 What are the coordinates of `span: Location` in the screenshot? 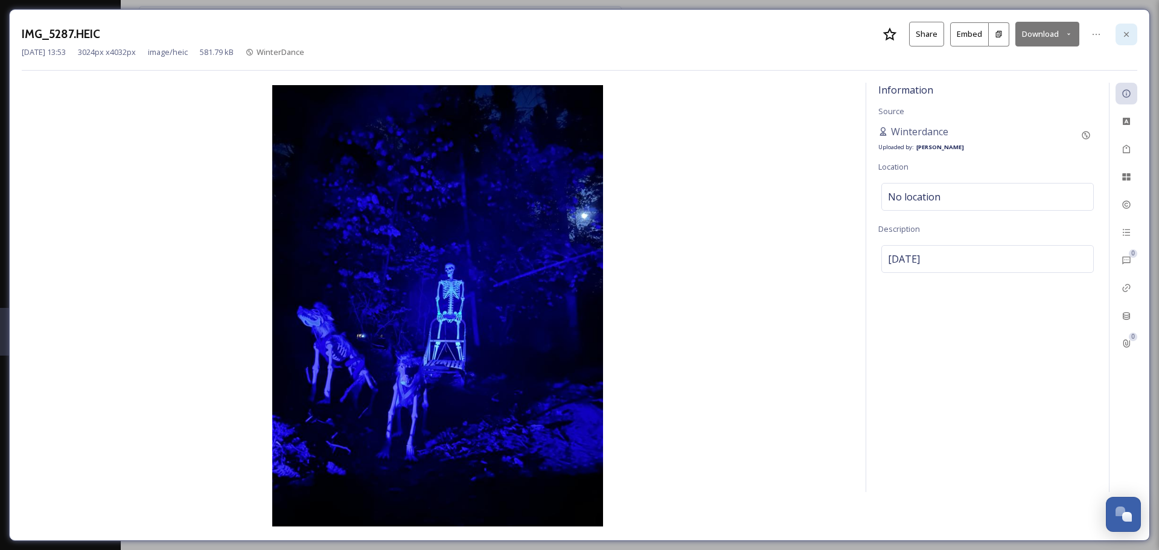 It's located at (893, 167).